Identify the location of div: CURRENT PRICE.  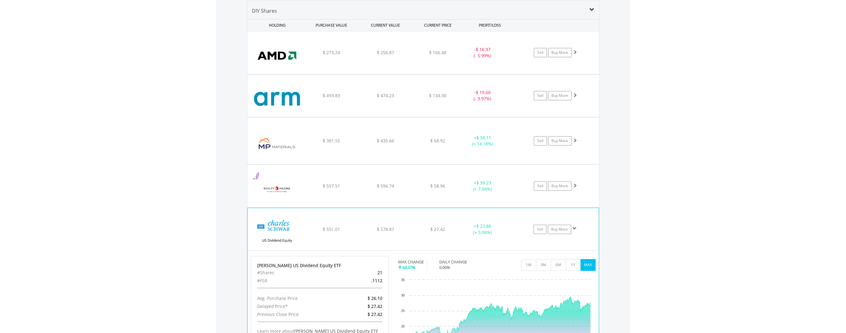
(438, 25).